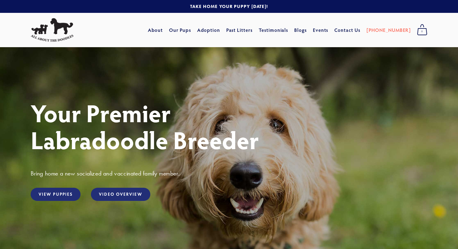 The width and height of the screenshot is (458, 249). Describe the element at coordinates (239, 30) in the screenshot. I see `a: Past Litters` at that location.